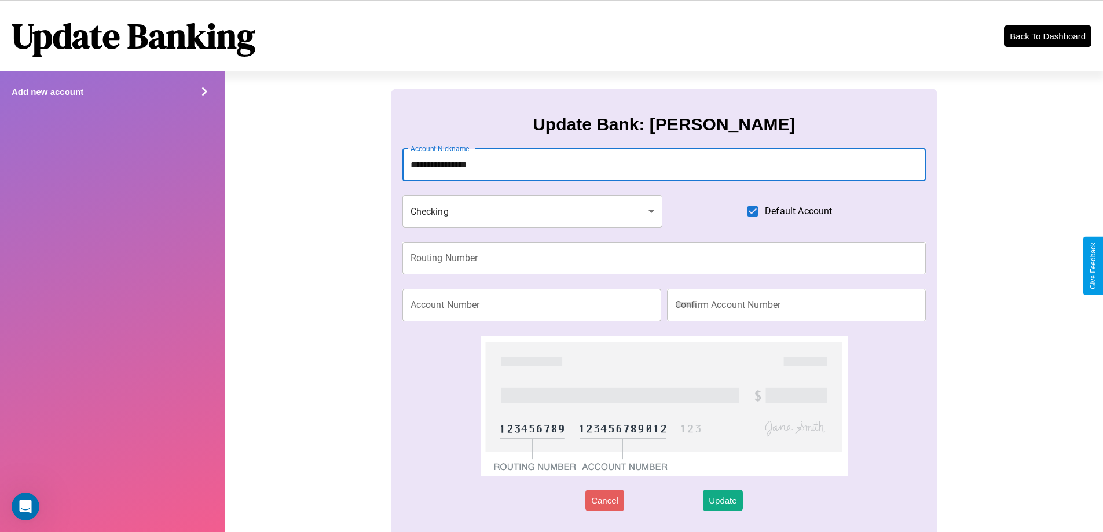  What do you see at coordinates (133, 36) in the screenshot?
I see `h1: Update Banking` at bounding box center [133, 36].